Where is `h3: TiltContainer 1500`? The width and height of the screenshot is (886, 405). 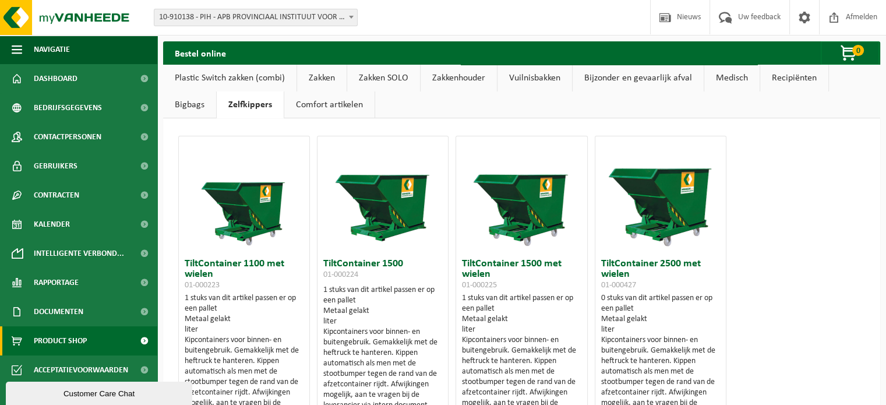
h3: TiltContainer 1500 is located at coordinates (383, 270).